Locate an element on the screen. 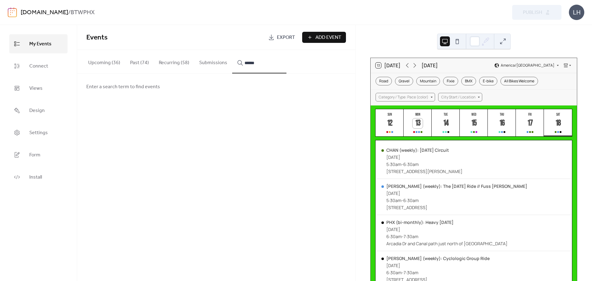  a: Install is located at coordinates (38, 177).